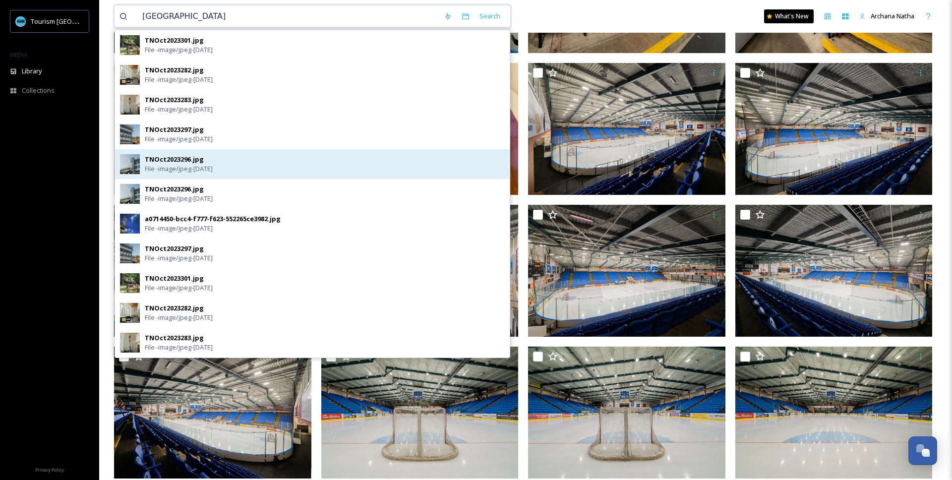 The image size is (952, 480). I want to click on img: Tourism Nanaimo Sports Frank Crane Arena (42).jpg, so click(420, 412).